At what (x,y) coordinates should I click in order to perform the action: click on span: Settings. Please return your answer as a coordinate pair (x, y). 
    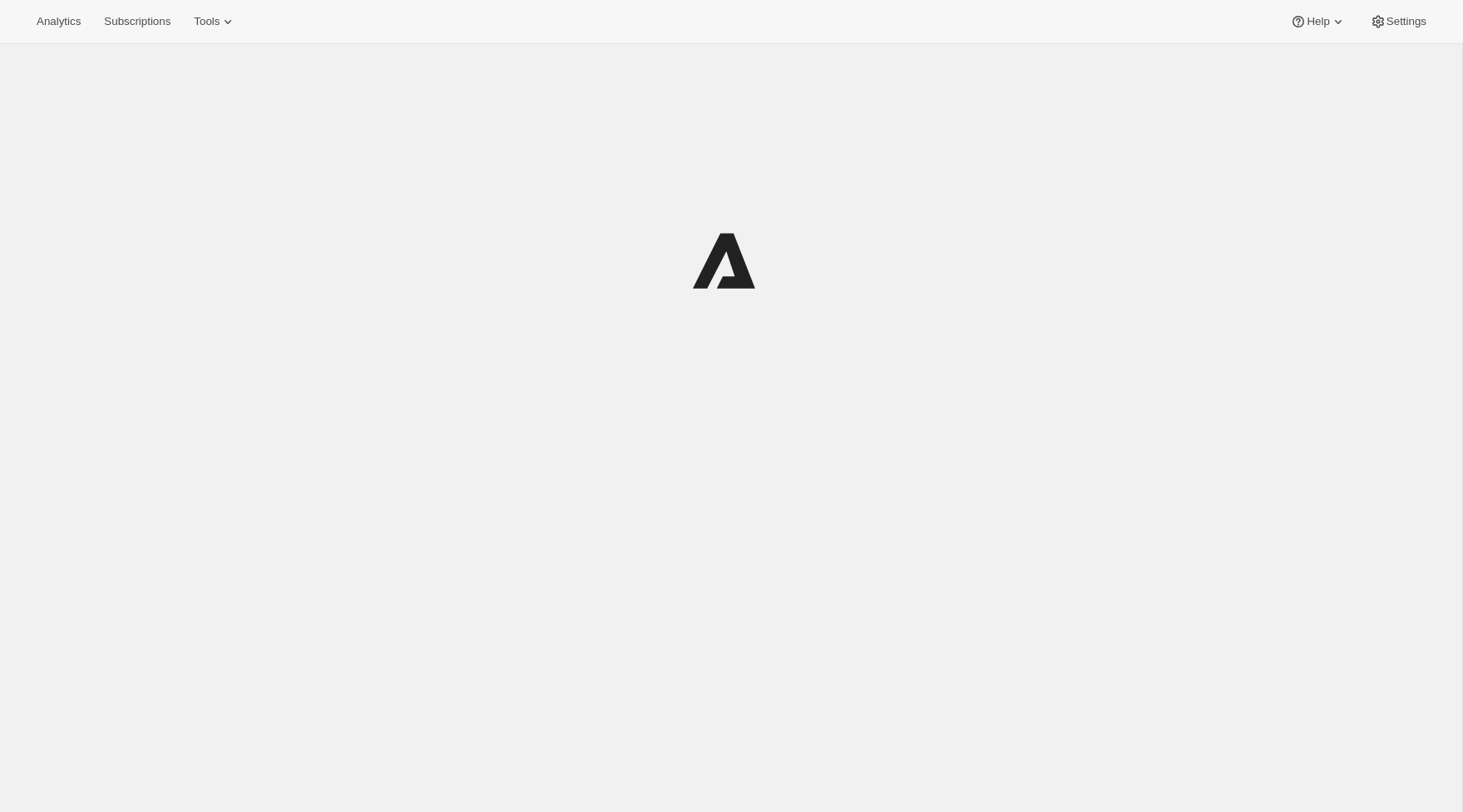
    Looking at the image, I should click on (1407, 22).